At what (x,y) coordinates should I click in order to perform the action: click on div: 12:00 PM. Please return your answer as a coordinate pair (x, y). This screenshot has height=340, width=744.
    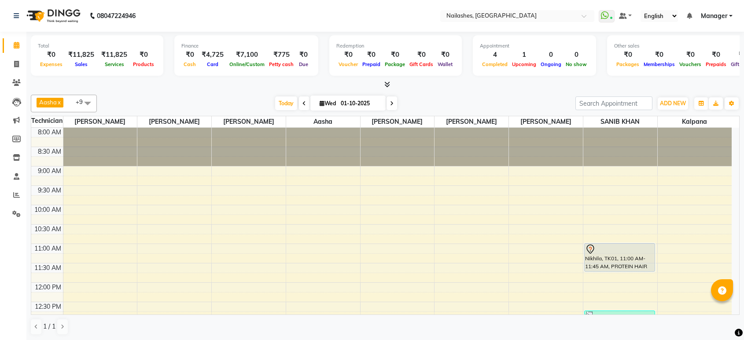
    Looking at the image, I should click on (48, 287).